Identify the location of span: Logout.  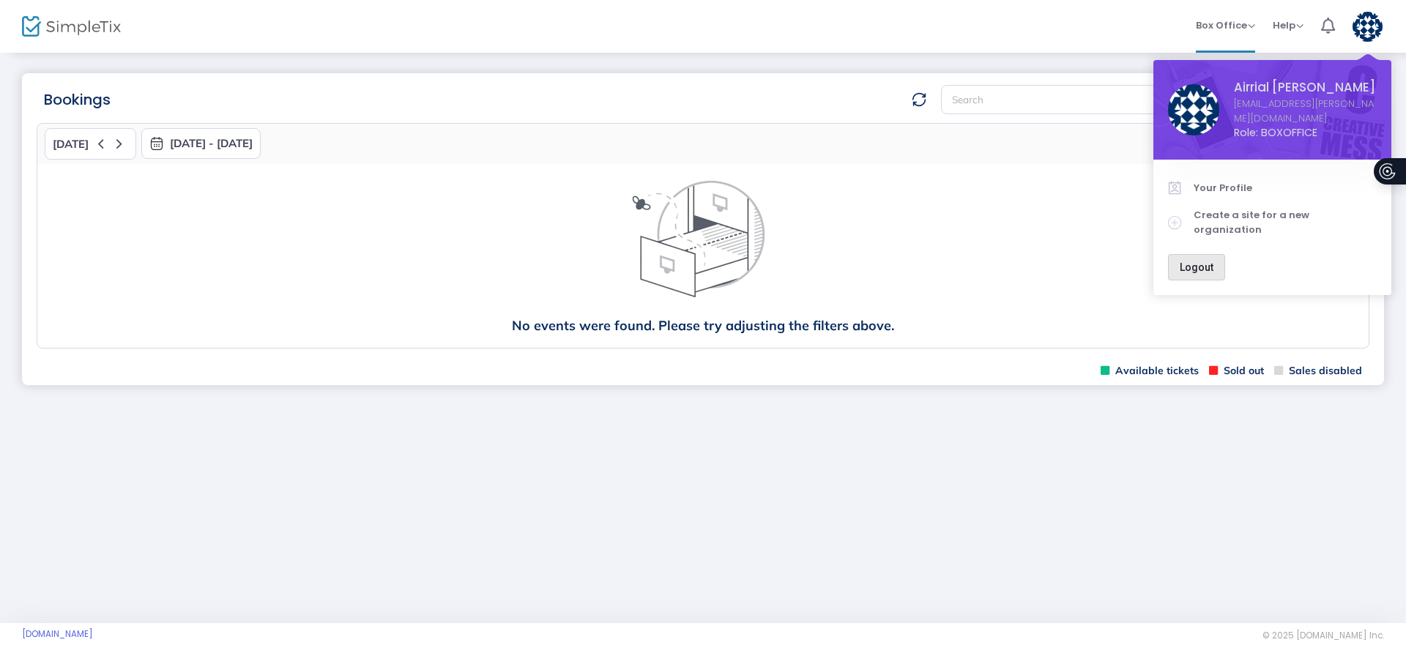
(1196, 267).